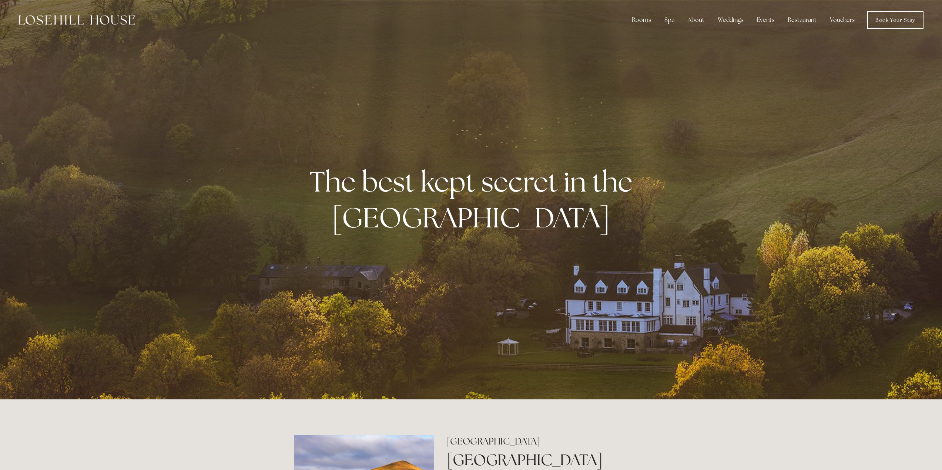  What do you see at coordinates (802, 20) in the screenshot?
I see `div: Restaurant` at bounding box center [802, 20].